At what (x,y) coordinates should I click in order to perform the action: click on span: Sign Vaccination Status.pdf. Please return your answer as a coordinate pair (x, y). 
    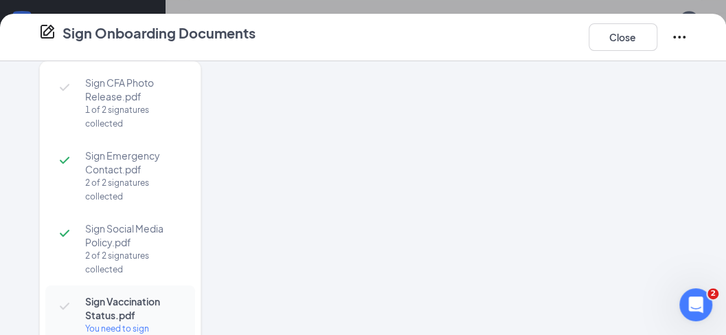
    Looking at the image, I should click on (133, 308).